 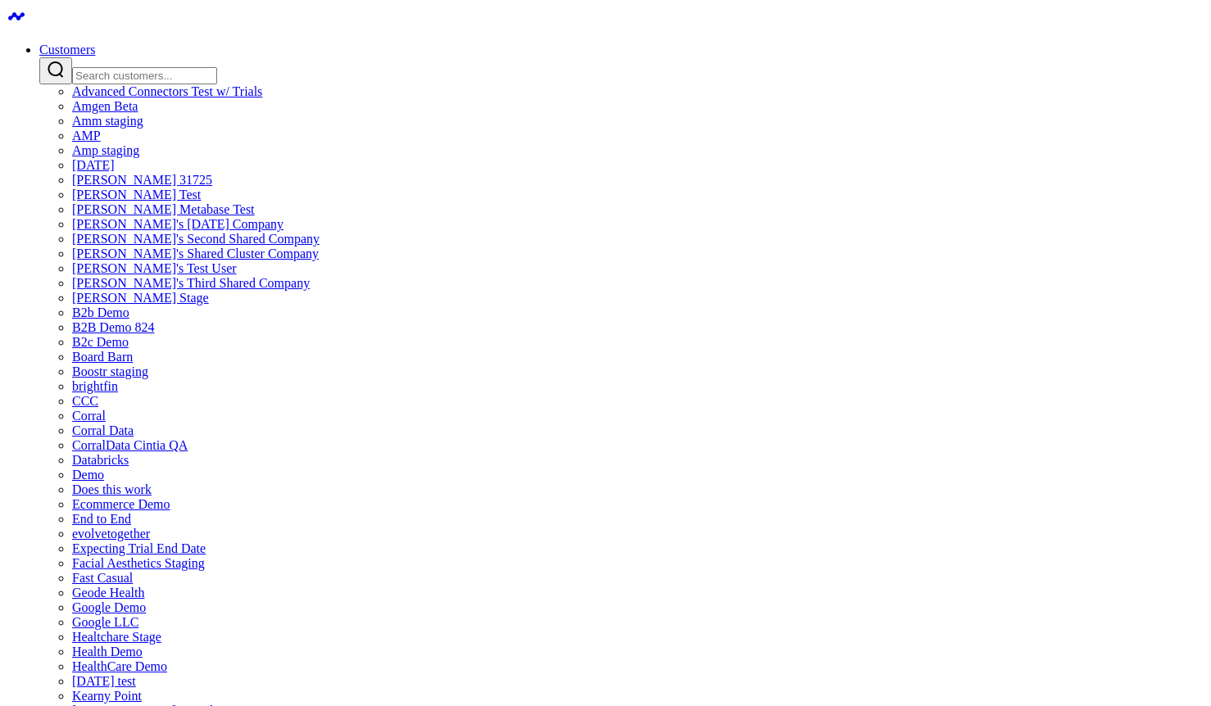 I want to click on a: HealthCare Demo, so click(x=120, y=666).